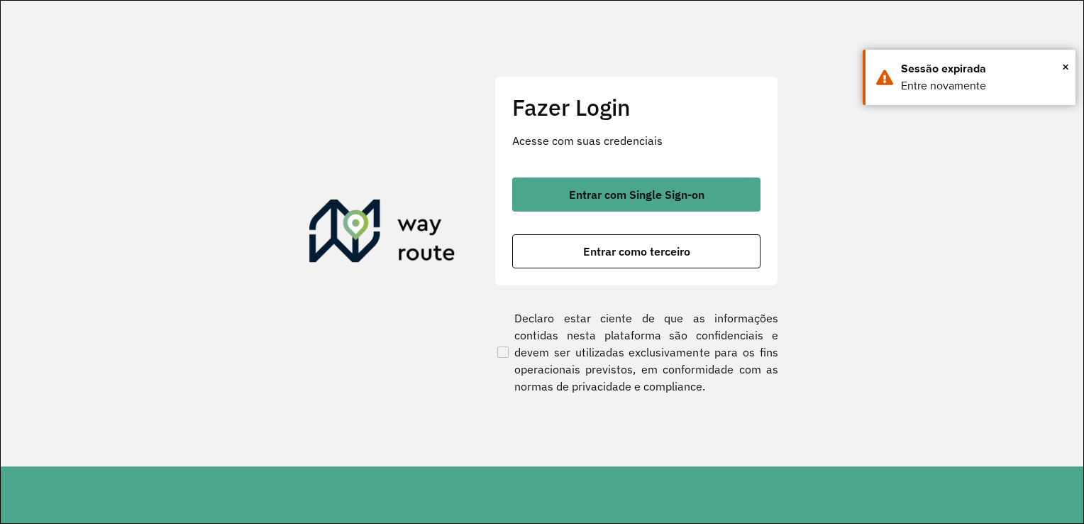 This screenshot has width=1084, height=524. I want to click on h2: Fazer Login, so click(636, 107).